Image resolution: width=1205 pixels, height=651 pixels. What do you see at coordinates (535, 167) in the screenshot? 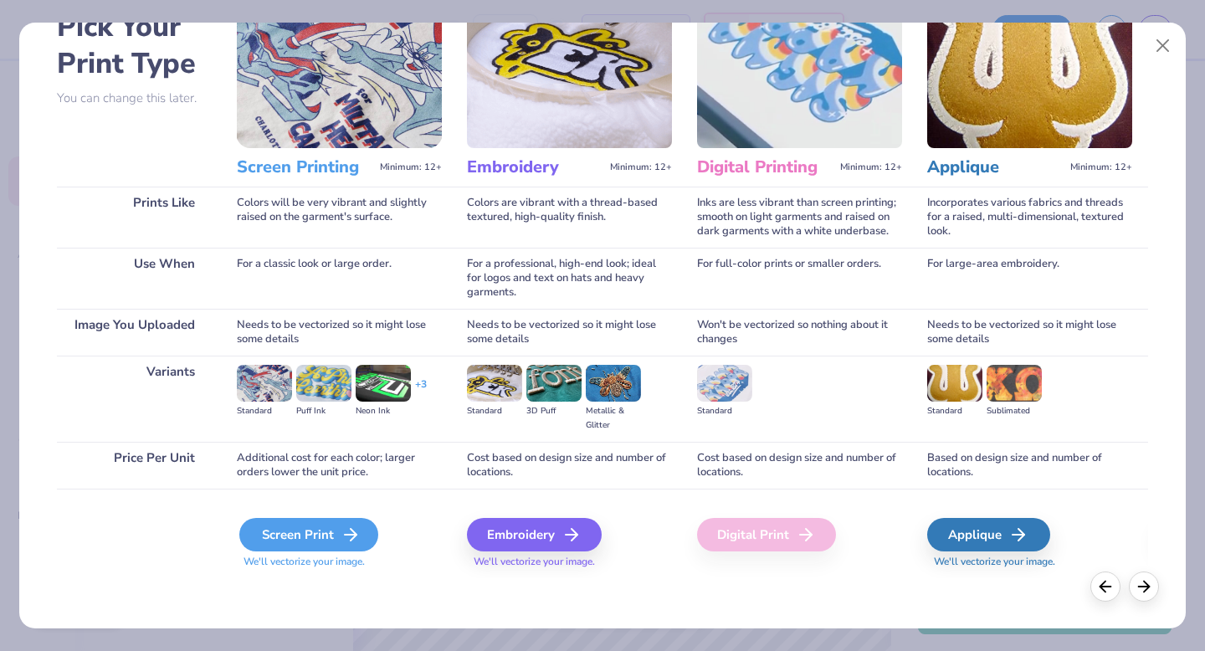
I see `h3: Embroidery` at bounding box center [535, 167].